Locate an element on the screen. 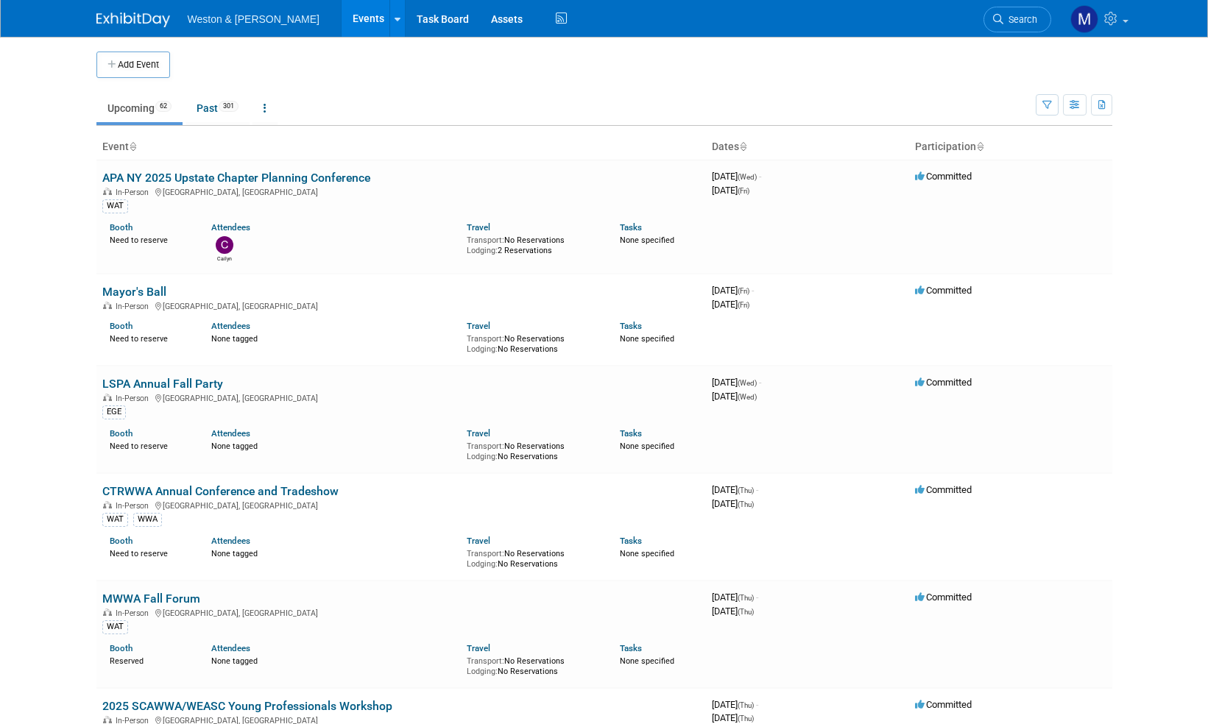 This screenshot has width=1208, height=724. div: WAT is located at coordinates (115, 520).